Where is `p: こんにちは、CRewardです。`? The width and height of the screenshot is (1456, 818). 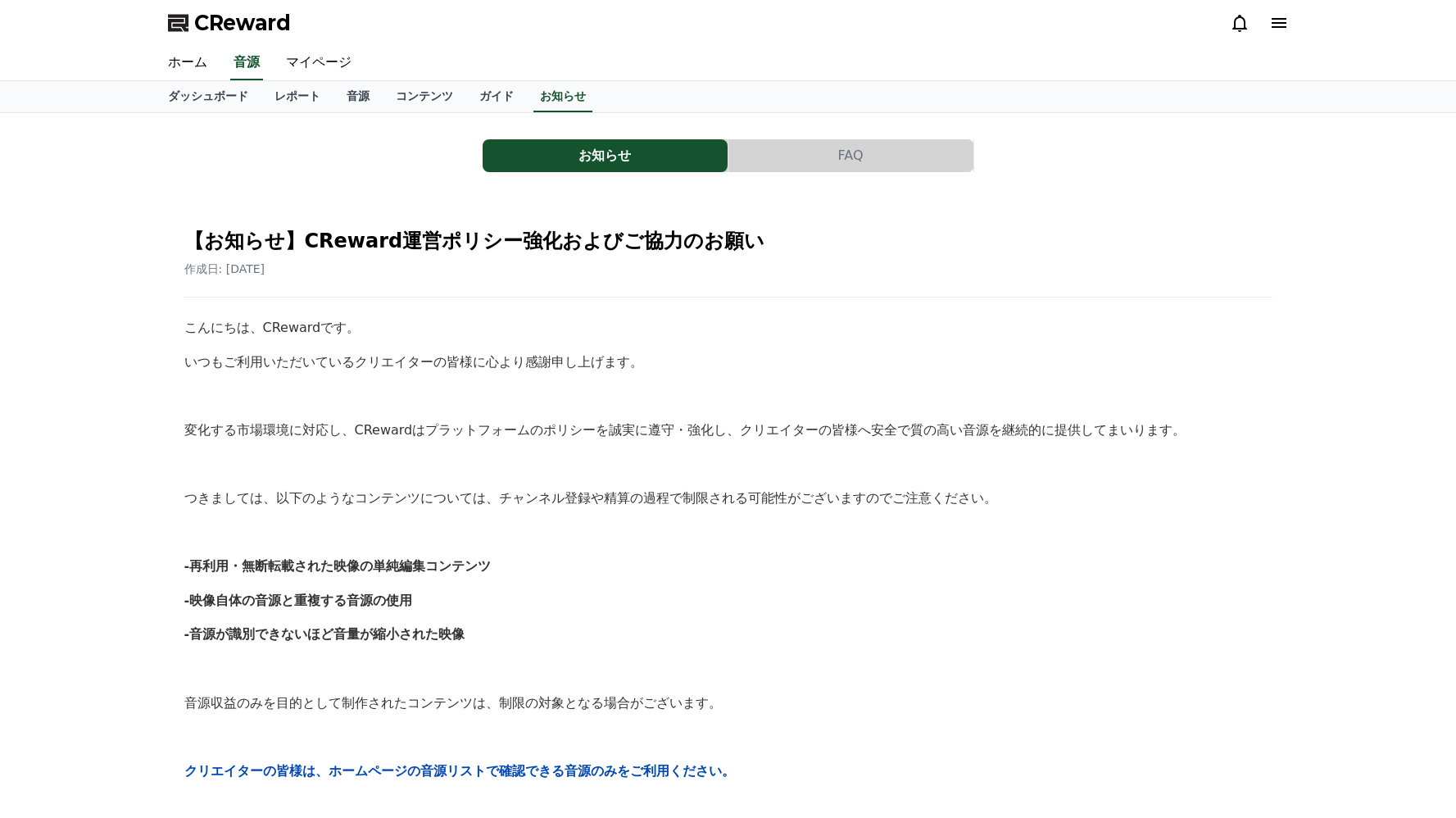 p: こんにちは、CRewardです。 is located at coordinates (728, 328).